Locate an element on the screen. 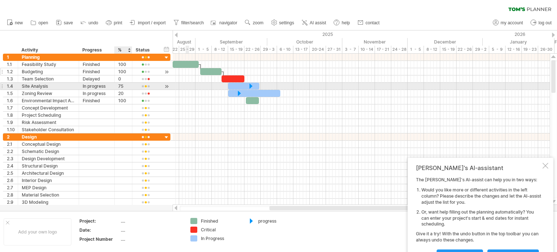 This screenshot has width=557, height=252. div: Feasibility Study is located at coordinates (48, 64).